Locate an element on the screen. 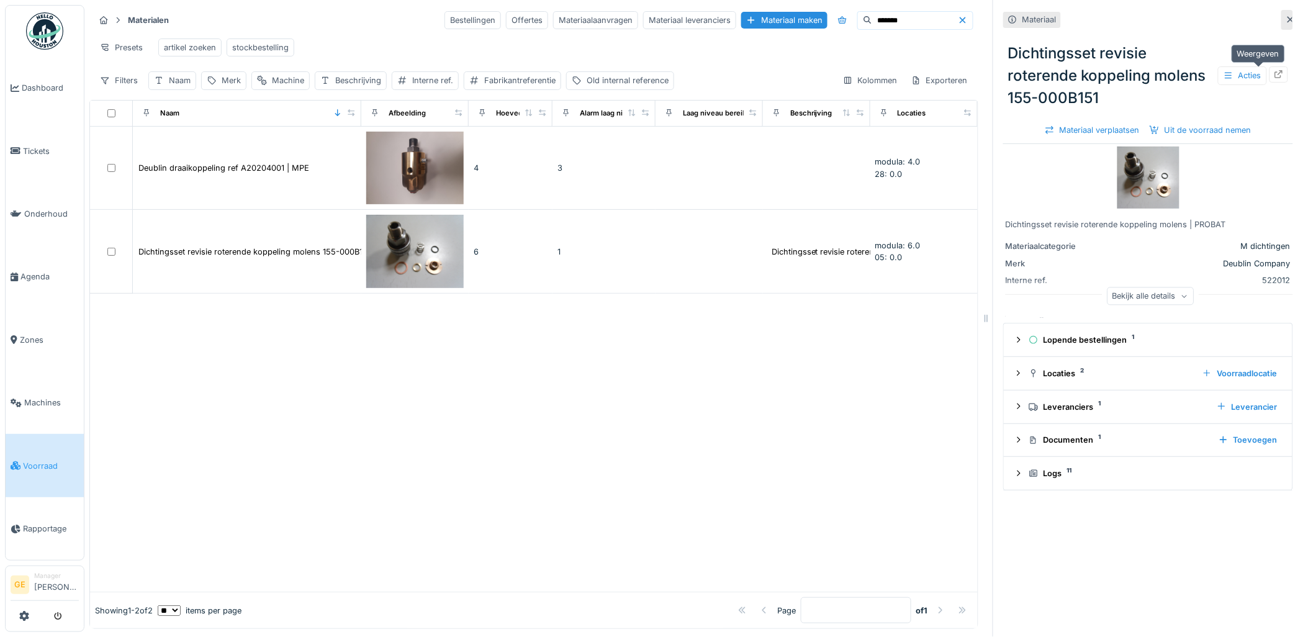  div: Uit de voorraad nemen is located at coordinates (1201, 130).